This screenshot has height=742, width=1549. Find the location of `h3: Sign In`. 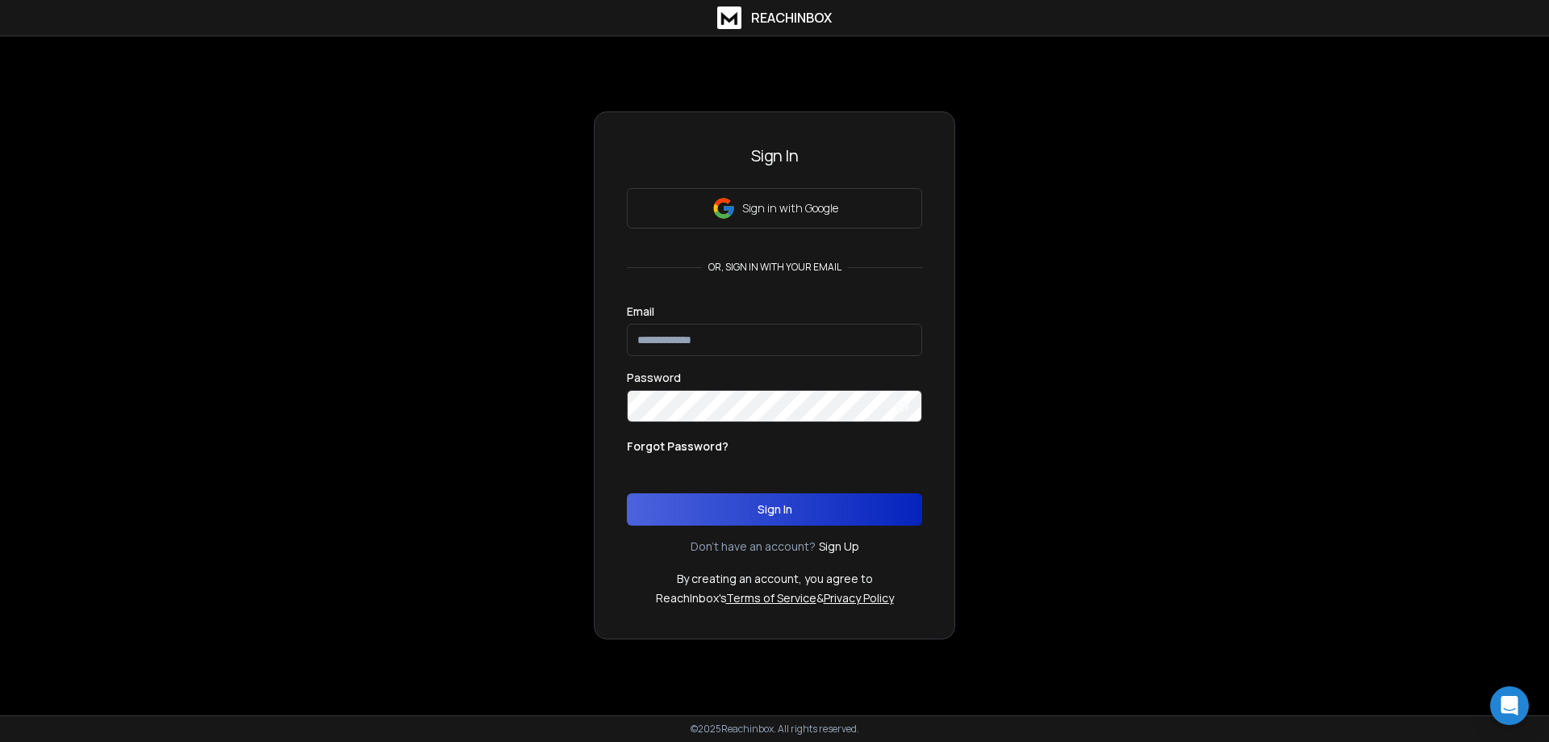

h3: Sign In is located at coordinates (775, 156).